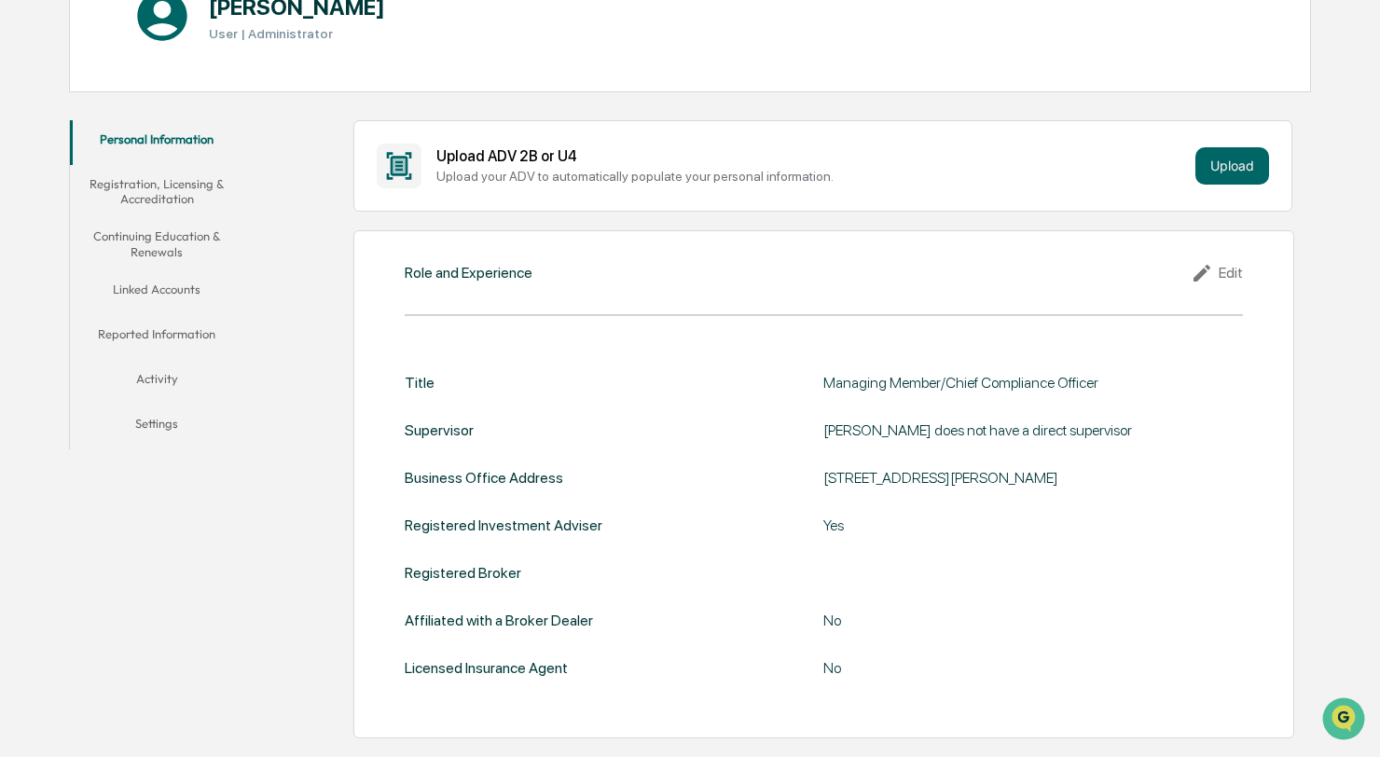 The height and width of the screenshot is (757, 1380). What do you see at coordinates (156, 243) in the screenshot?
I see `button: Continuing Education & Renewals` at bounding box center [156, 243].